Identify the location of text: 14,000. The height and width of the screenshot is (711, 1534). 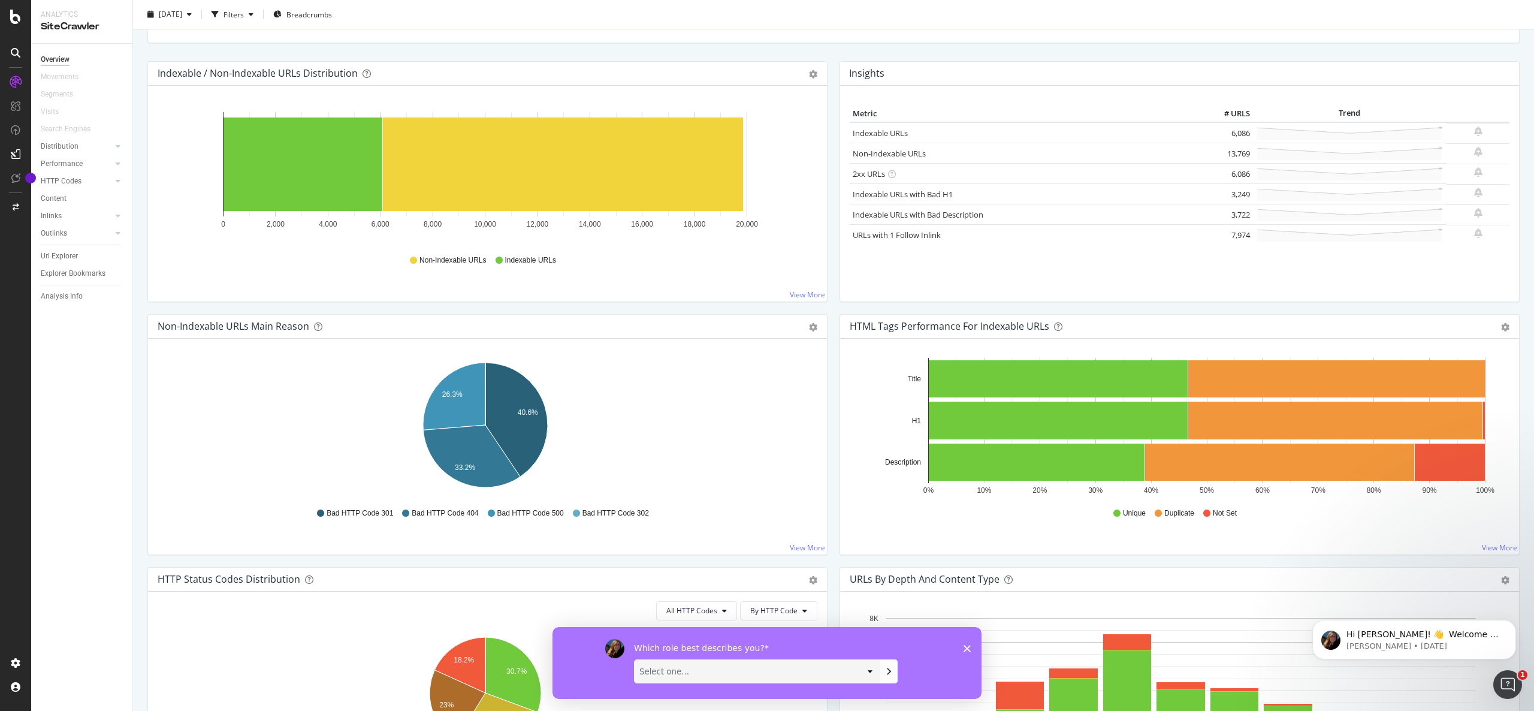
(590, 224).